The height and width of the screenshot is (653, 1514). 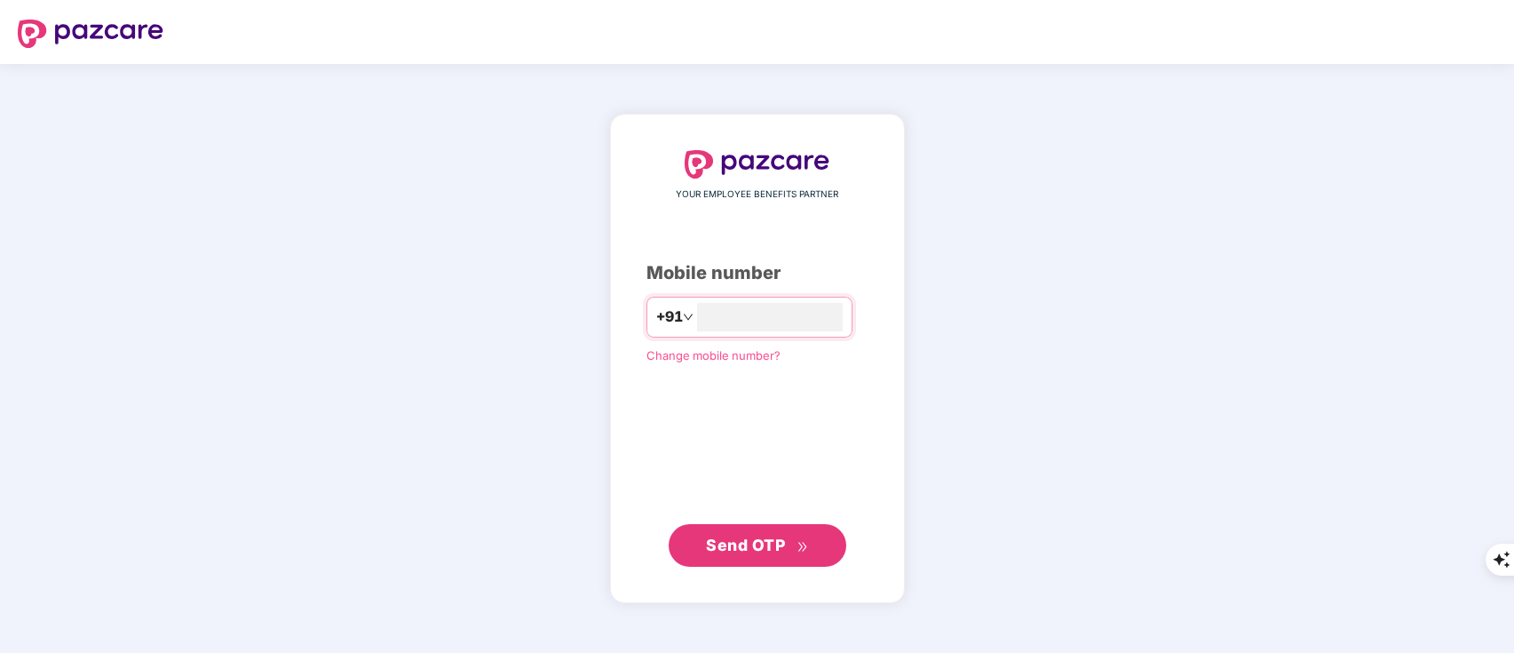 What do you see at coordinates (713, 355) in the screenshot?
I see `span: Change mobile number?` at bounding box center [713, 355].